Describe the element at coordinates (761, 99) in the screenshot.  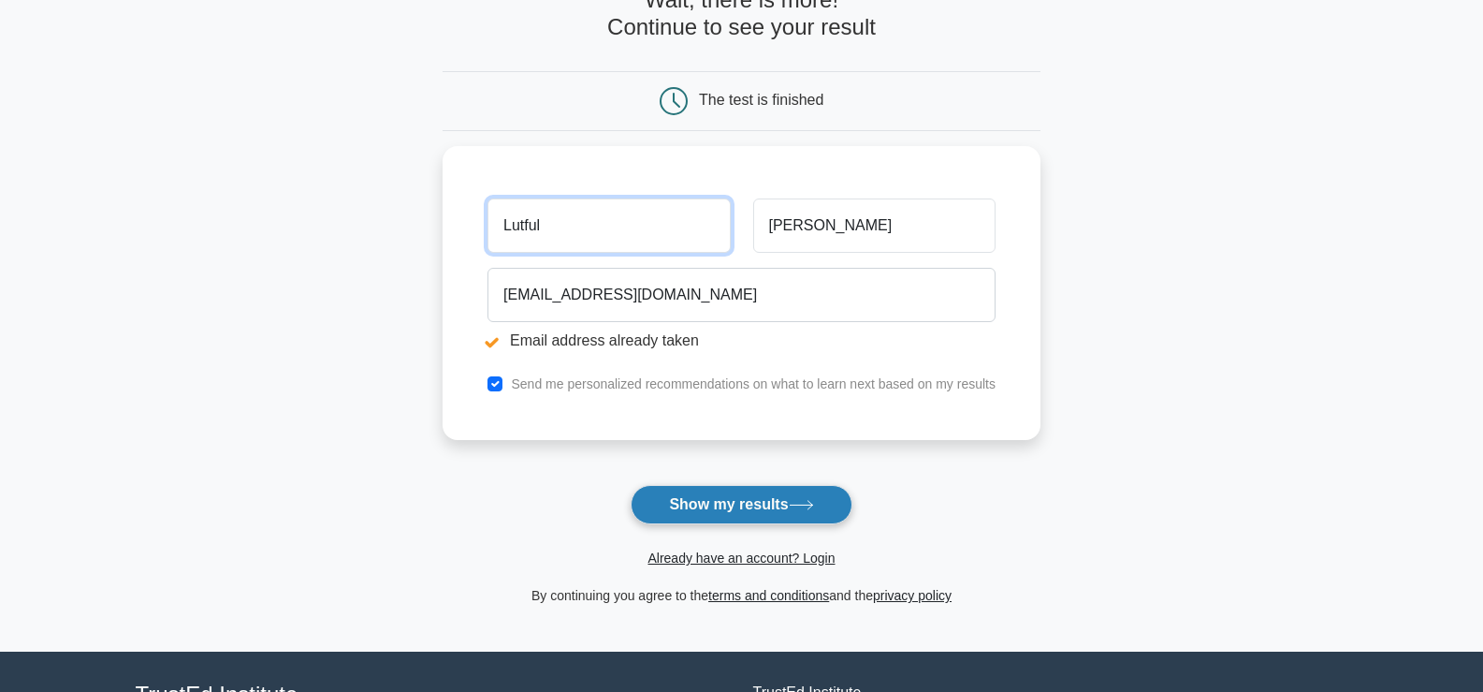
I see `div: The test is finished` at that location.